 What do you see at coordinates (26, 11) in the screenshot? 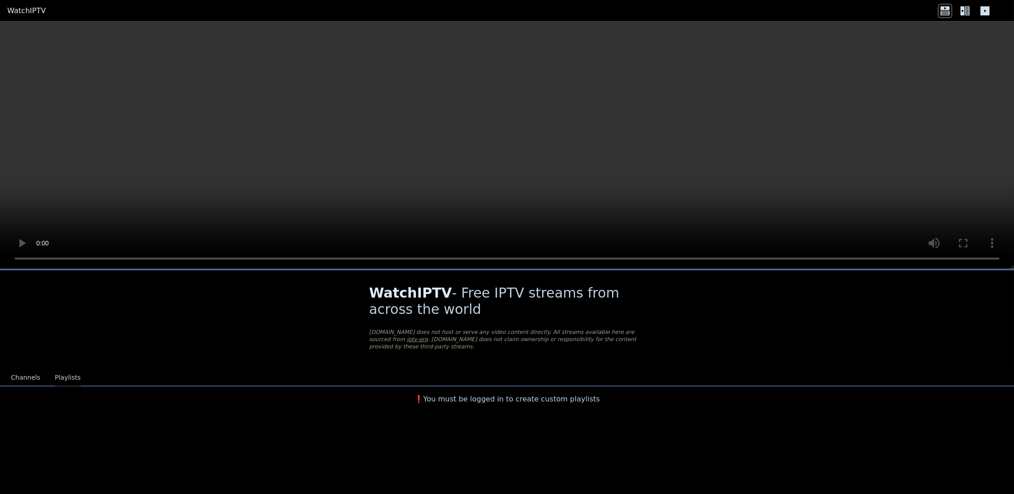
I see `a: WatchIPTV` at bounding box center [26, 11].